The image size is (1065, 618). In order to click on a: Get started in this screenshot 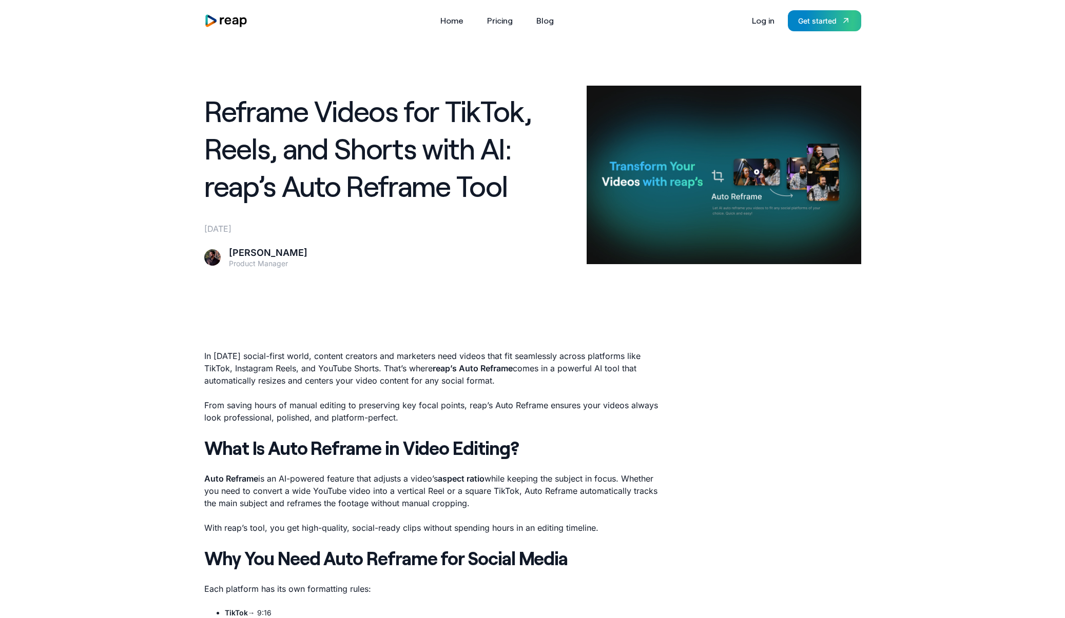, I will do `click(824, 21)`.